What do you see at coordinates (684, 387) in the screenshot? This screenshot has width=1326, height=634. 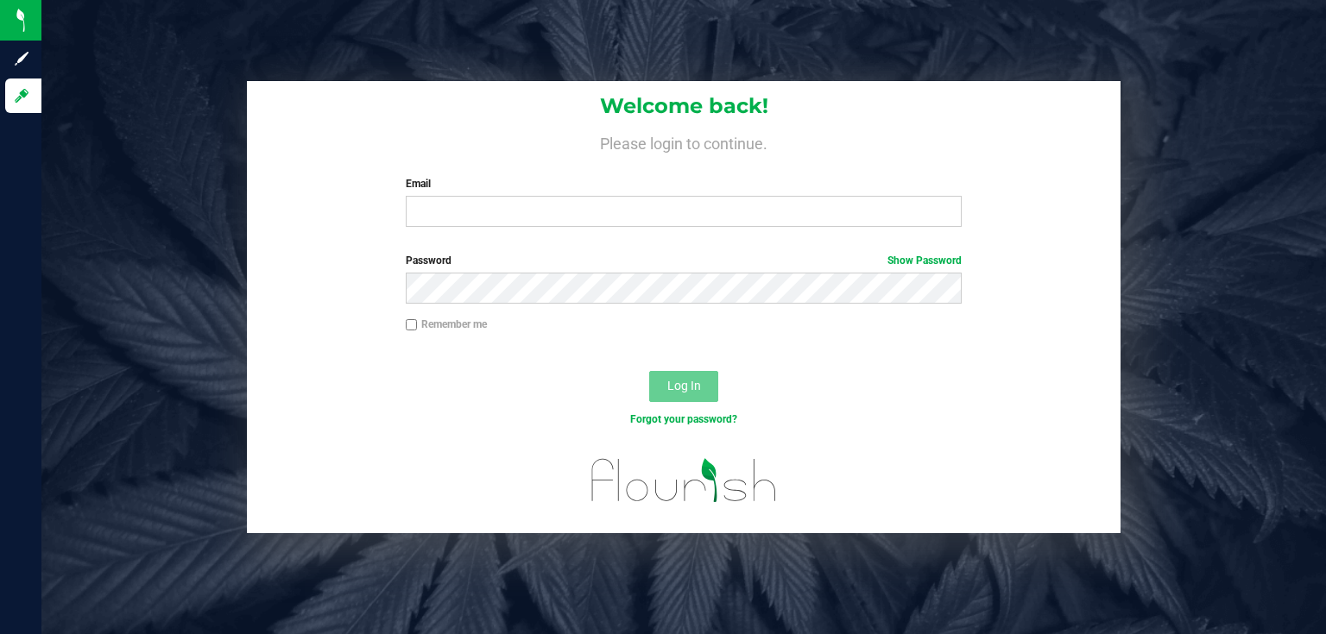 I see `button: Log In` at bounding box center [684, 387].